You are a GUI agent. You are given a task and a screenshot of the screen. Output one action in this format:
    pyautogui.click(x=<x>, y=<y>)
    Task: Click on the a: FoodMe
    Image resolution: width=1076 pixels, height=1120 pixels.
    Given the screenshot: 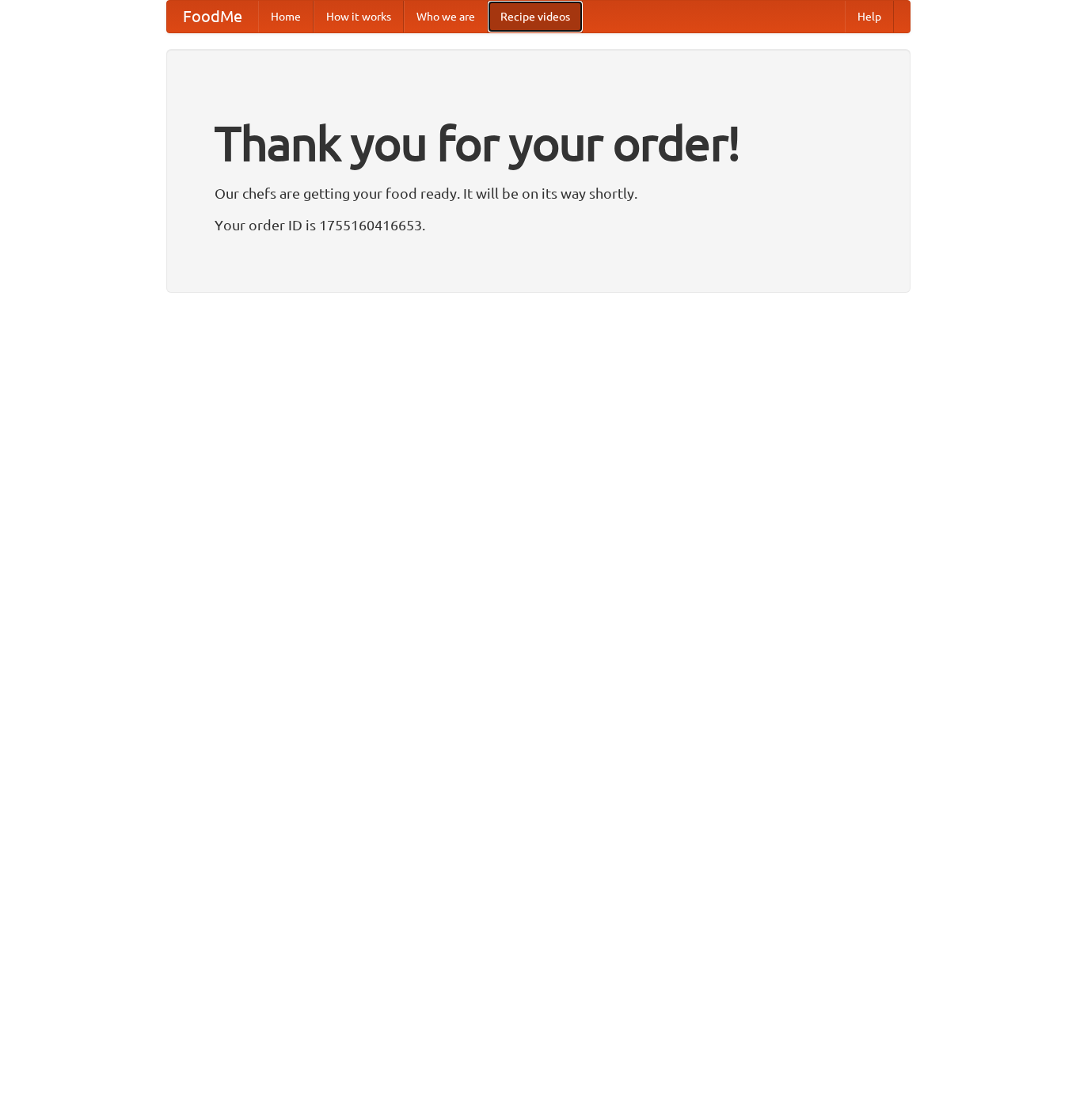 What is the action you would take?
    pyautogui.click(x=212, y=17)
    